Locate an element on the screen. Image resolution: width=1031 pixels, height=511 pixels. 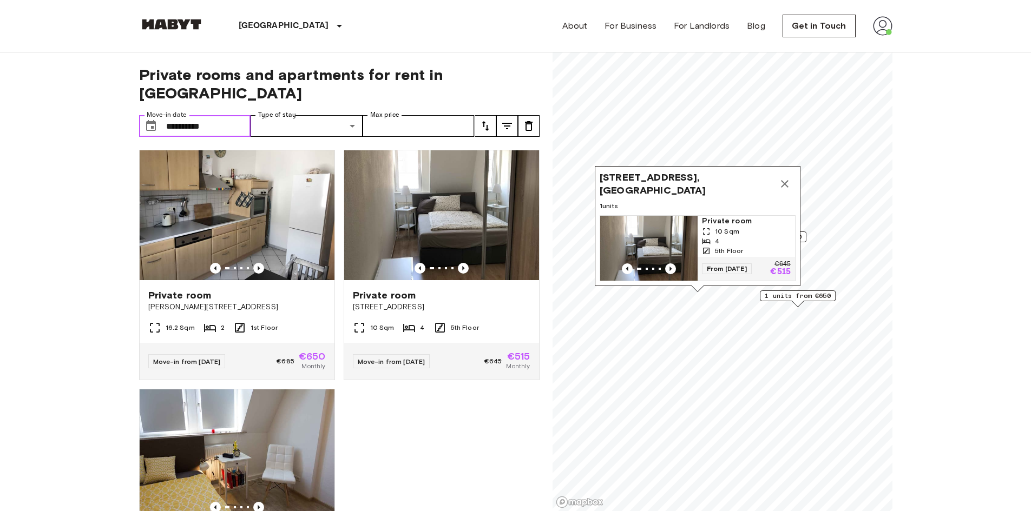
span: €685 is located at coordinates (285, 362).